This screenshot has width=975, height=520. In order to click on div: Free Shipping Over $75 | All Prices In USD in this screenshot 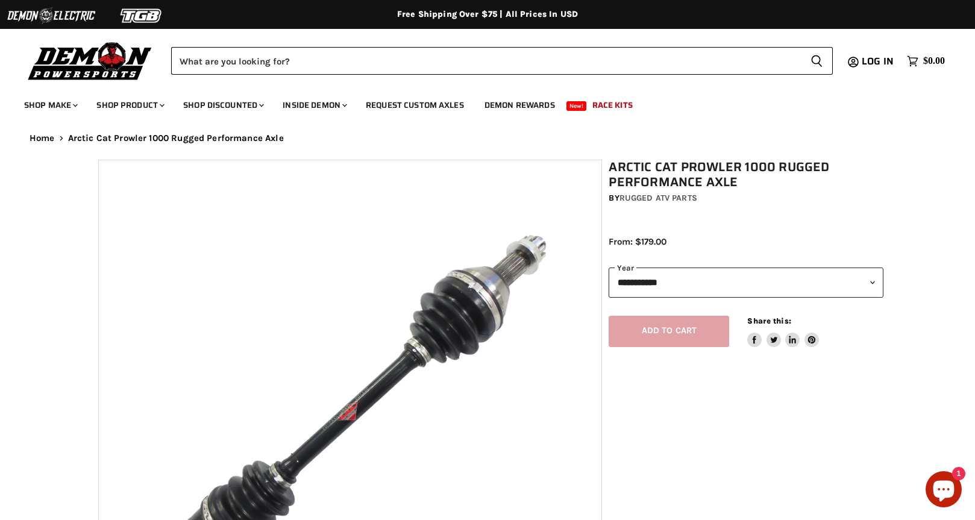, I will do `click(487, 14)`.